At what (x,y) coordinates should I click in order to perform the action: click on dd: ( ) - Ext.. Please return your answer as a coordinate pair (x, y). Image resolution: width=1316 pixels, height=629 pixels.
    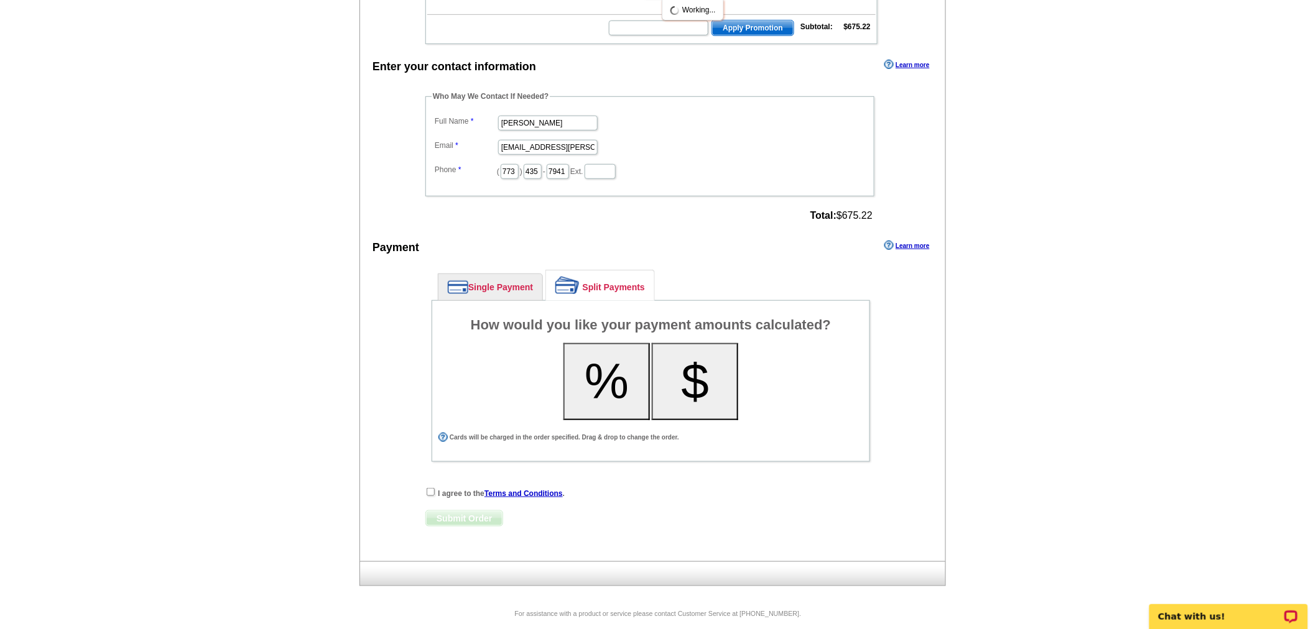
    Looking at the image, I should click on (650, 170).